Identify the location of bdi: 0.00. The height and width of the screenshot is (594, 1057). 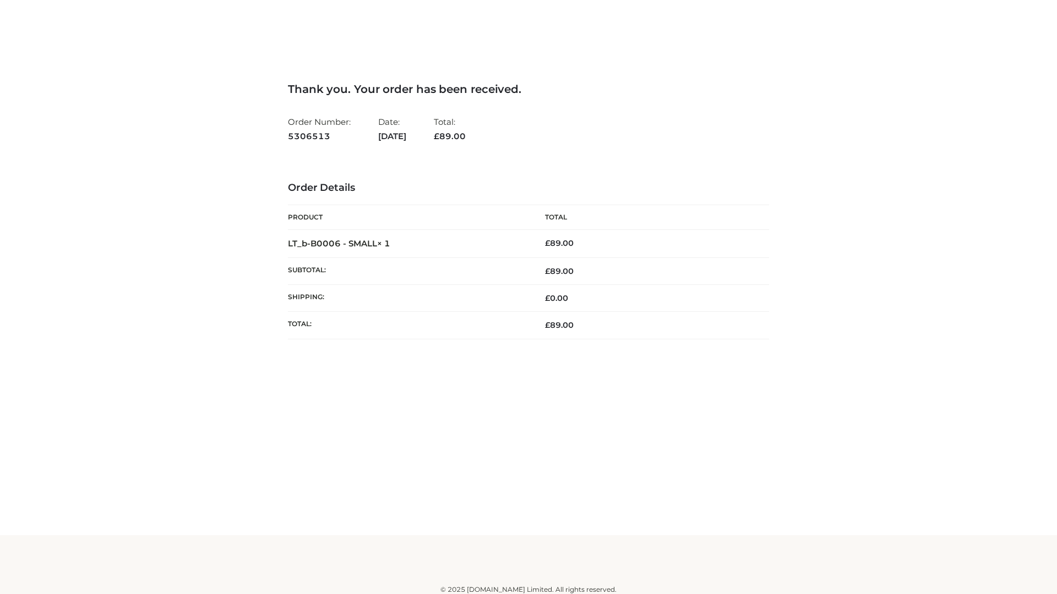
(556, 298).